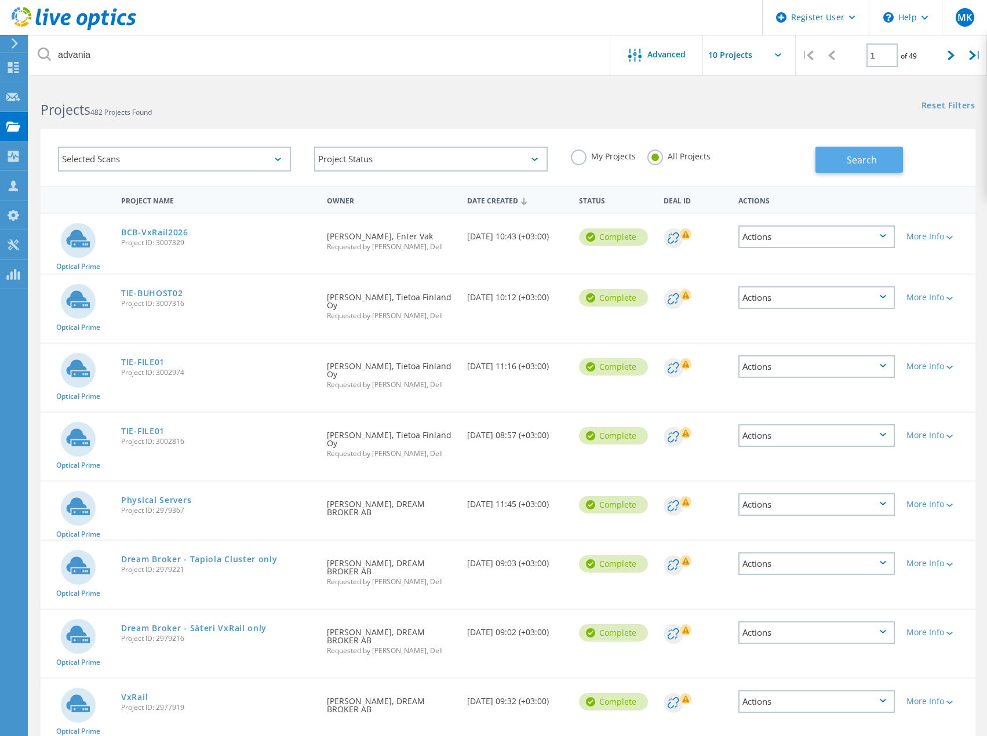 The image size is (987, 736). I want to click on a: BCB-VxRail2026, so click(155, 232).